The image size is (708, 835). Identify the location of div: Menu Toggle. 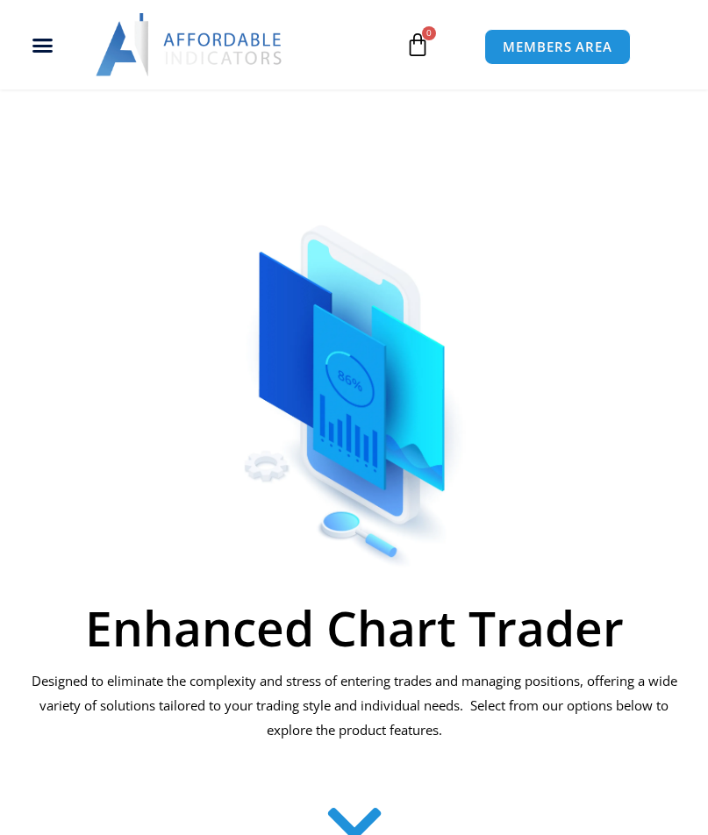
(43, 45).